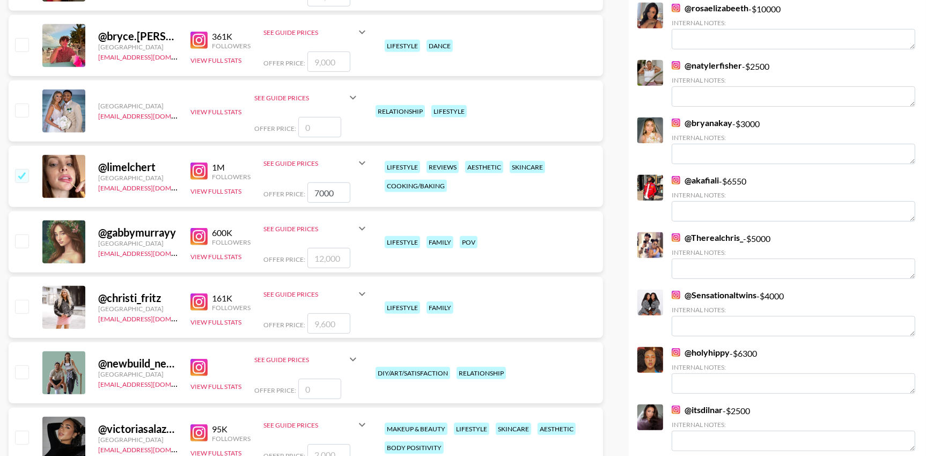 The image size is (926, 456). Describe the element at coordinates (231, 298) in the screenshot. I see `div: 161K` at that location.